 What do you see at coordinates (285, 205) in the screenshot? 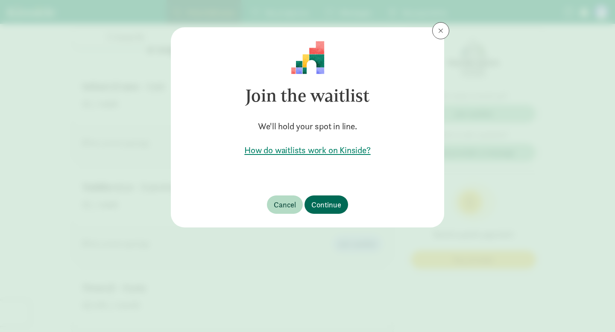
I see `button: Cancel` at bounding box center [285, 205].